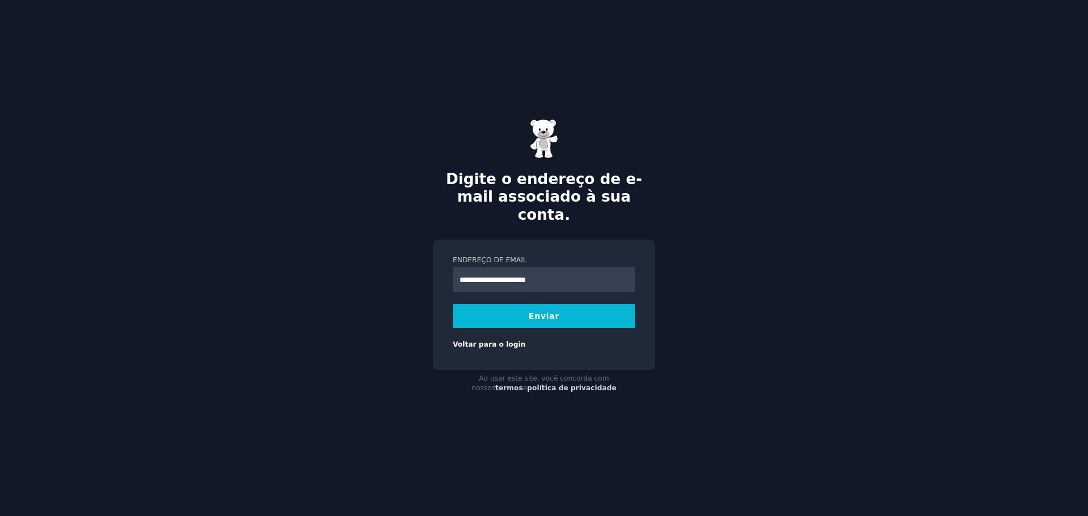 The image size is (1088, 516). What do you see at coordinates (489, 345) in the screenshot?
I see `font: Voltar para o login` at bounding box center [489, 345].